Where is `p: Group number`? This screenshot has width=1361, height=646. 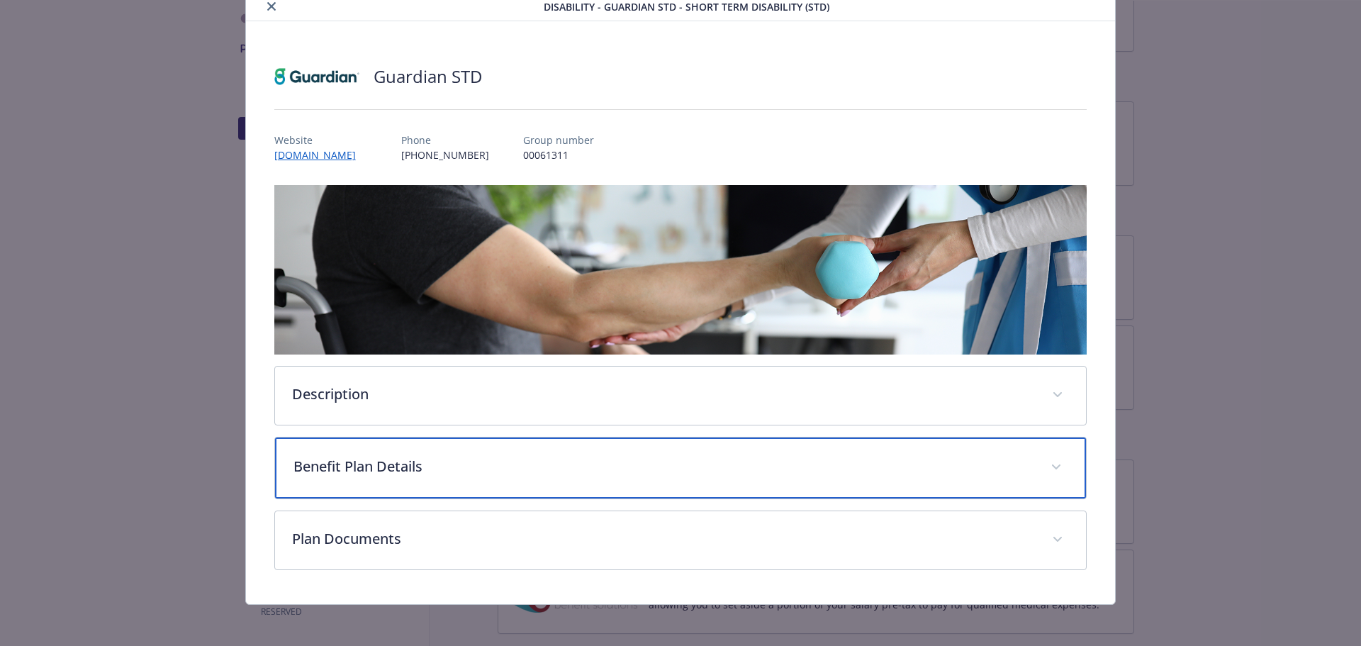
p: Group number is located at coordinates (559, 140).